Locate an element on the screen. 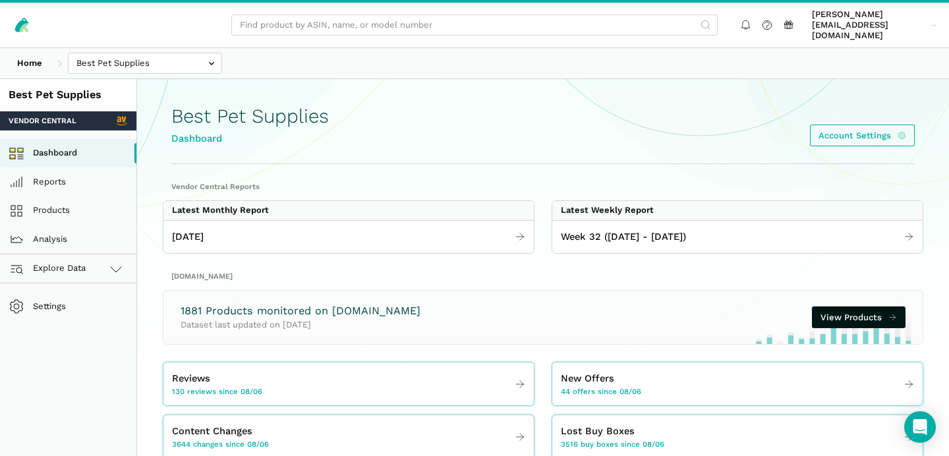 The height and width of the screenshot is (456, 949). span: Reviews is located at coordinates (191, 378).